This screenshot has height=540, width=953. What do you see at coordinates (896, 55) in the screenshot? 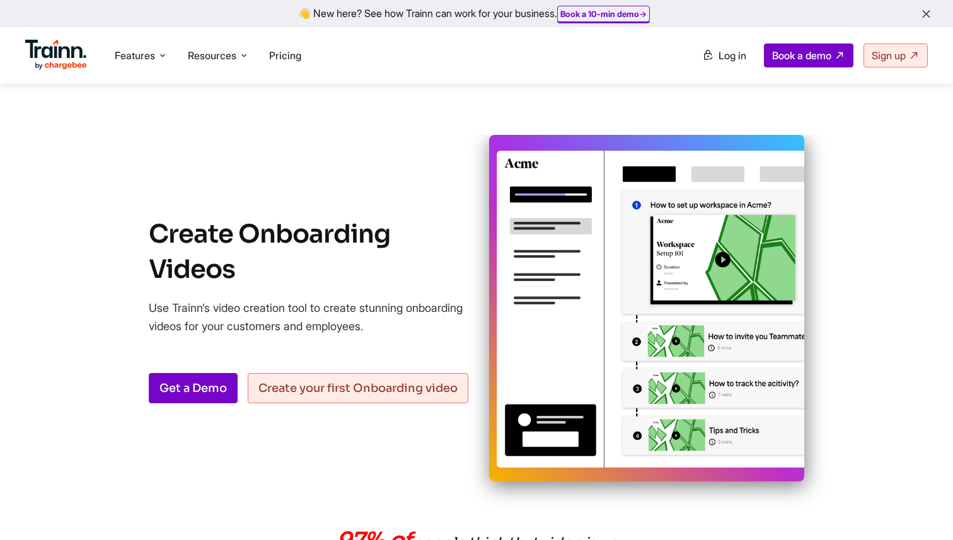
I see `a: Sign up` at bounding box center [896, 55].